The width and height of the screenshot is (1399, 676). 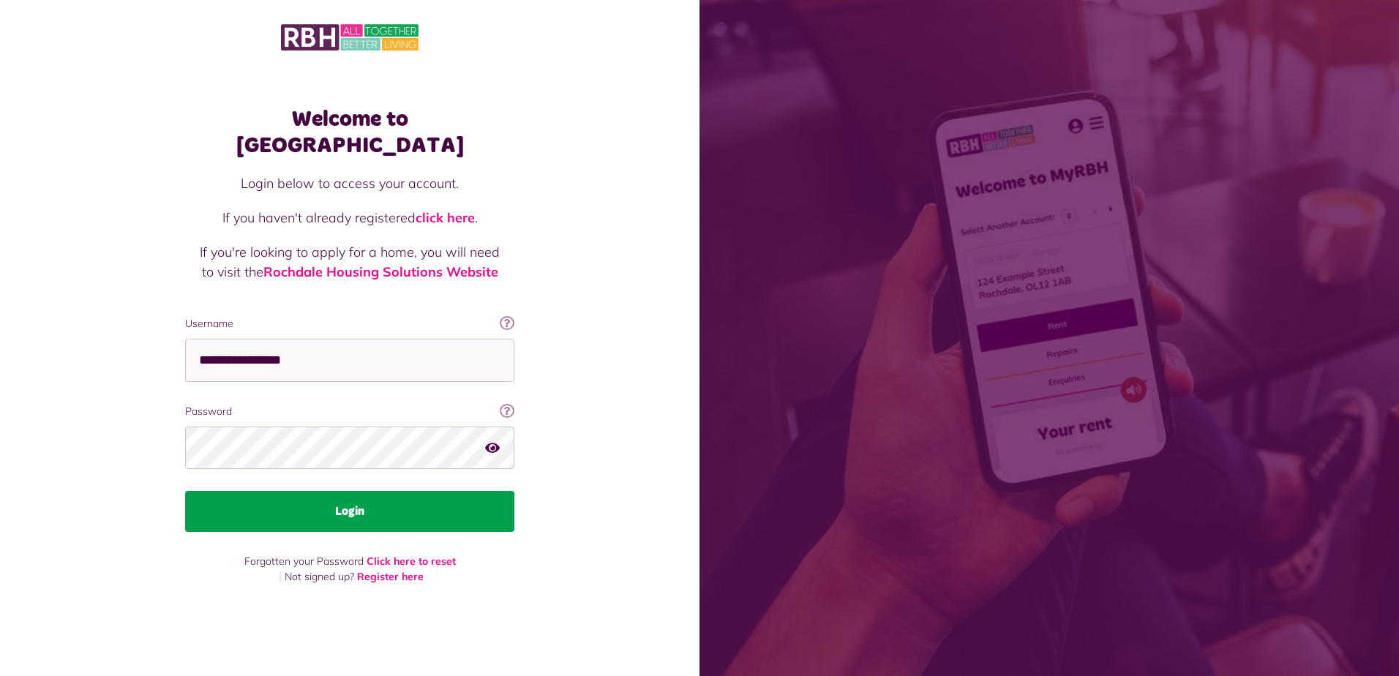 I want to click on label: Password, so click(x=350, y=411).